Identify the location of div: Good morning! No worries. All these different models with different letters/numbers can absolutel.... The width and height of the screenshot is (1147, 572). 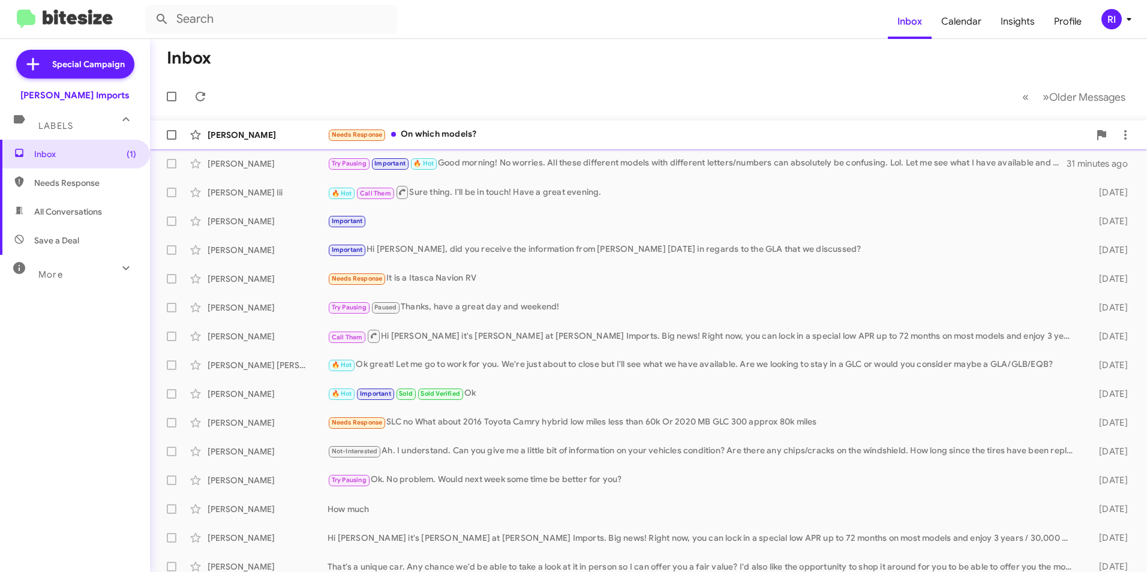
(697, 163).